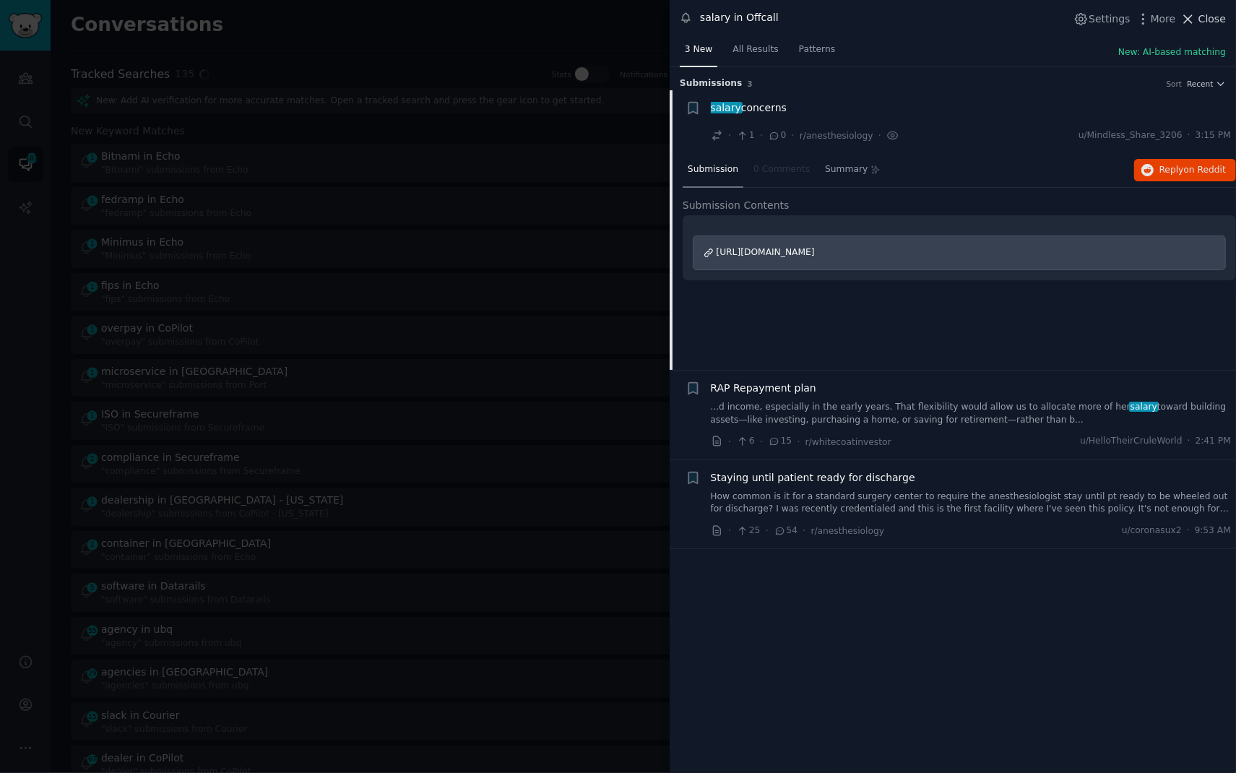 Image resolution: width=1236 pixels, height=773 pixels. What do you see at coordinates (749, 108) in the screenshot?
I see `a: salaryconcerns` at bounding box center [749, 108].